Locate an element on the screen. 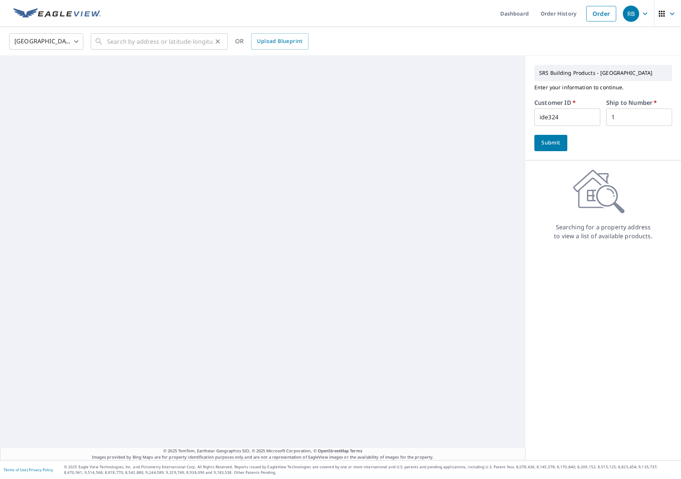 The height and width of the screenshot is (479, 681). span: Submit is located at coordinates (550, 143).